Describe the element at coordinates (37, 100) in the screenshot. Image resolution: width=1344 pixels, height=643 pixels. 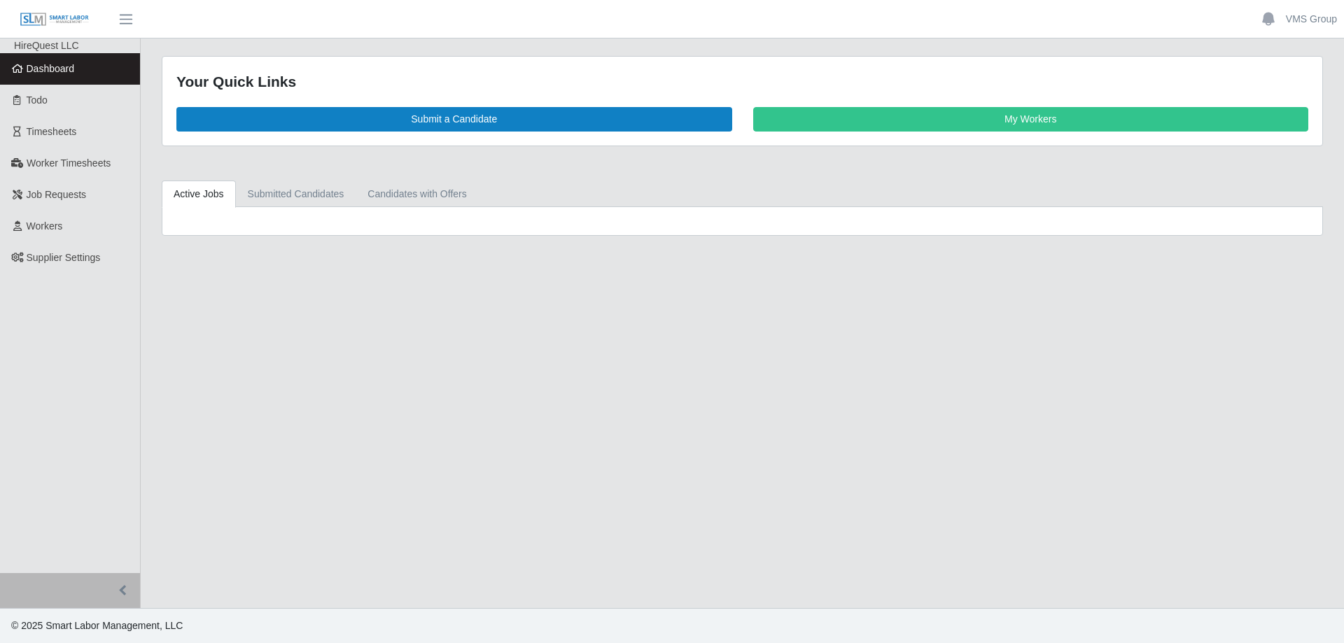
I see `span: Todo` at that location.